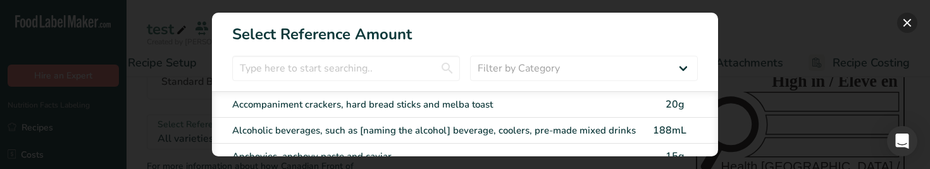 This screenshot has width=930, height=169. Describe the element at coordinates (669, 130) in the screenshot. I see `div: 188mL` at that location.